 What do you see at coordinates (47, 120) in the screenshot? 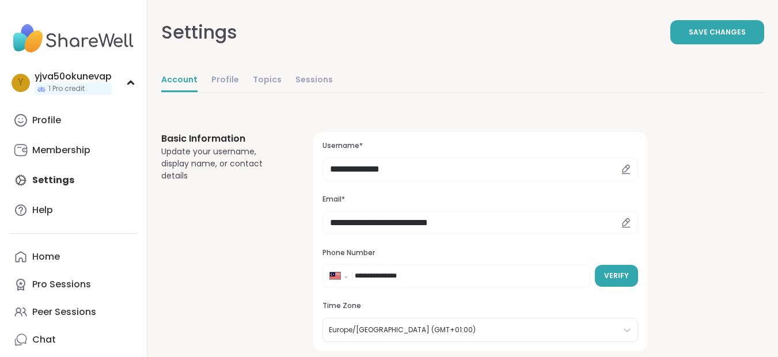
I see `div: Profile` at bounding box center [47, 120].